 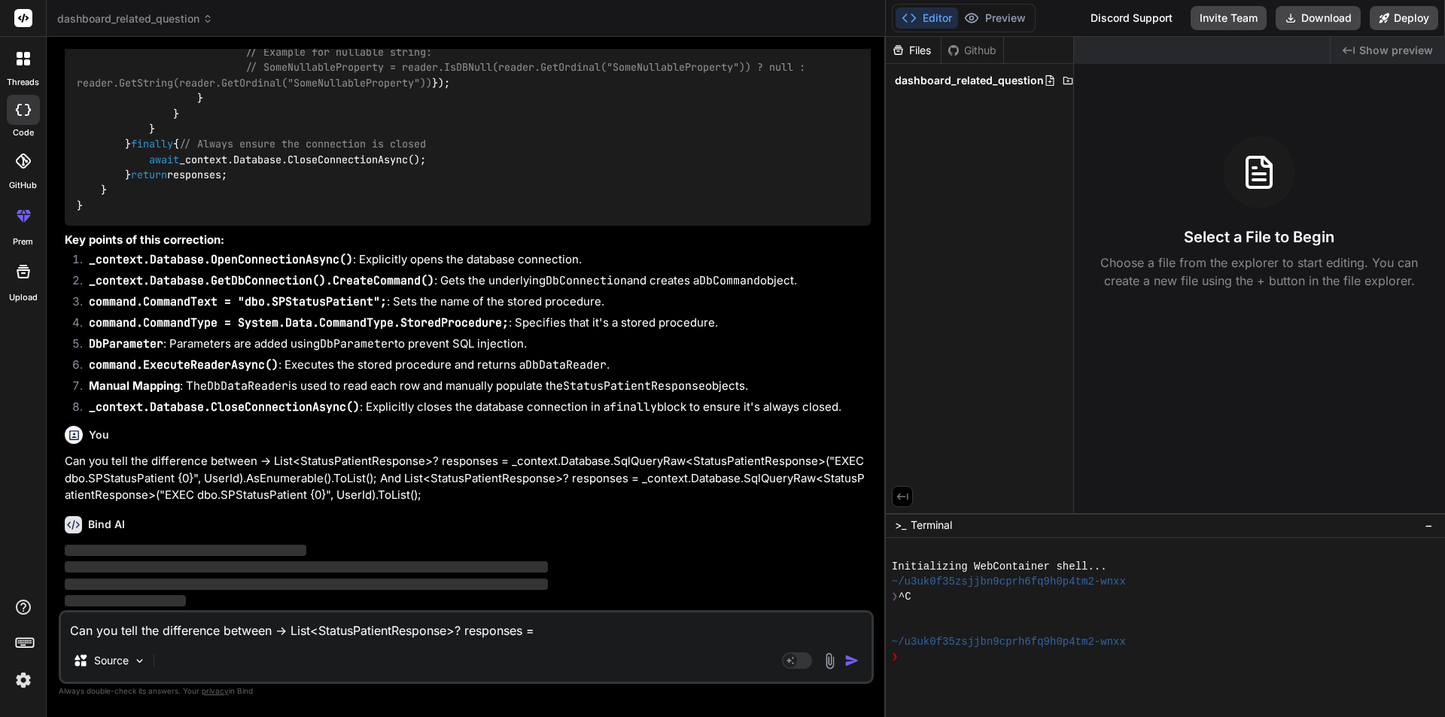 What do you see at coordinates (23, 242) in the screenshot?
I see `label: prem` at bounding box center [23, 242].